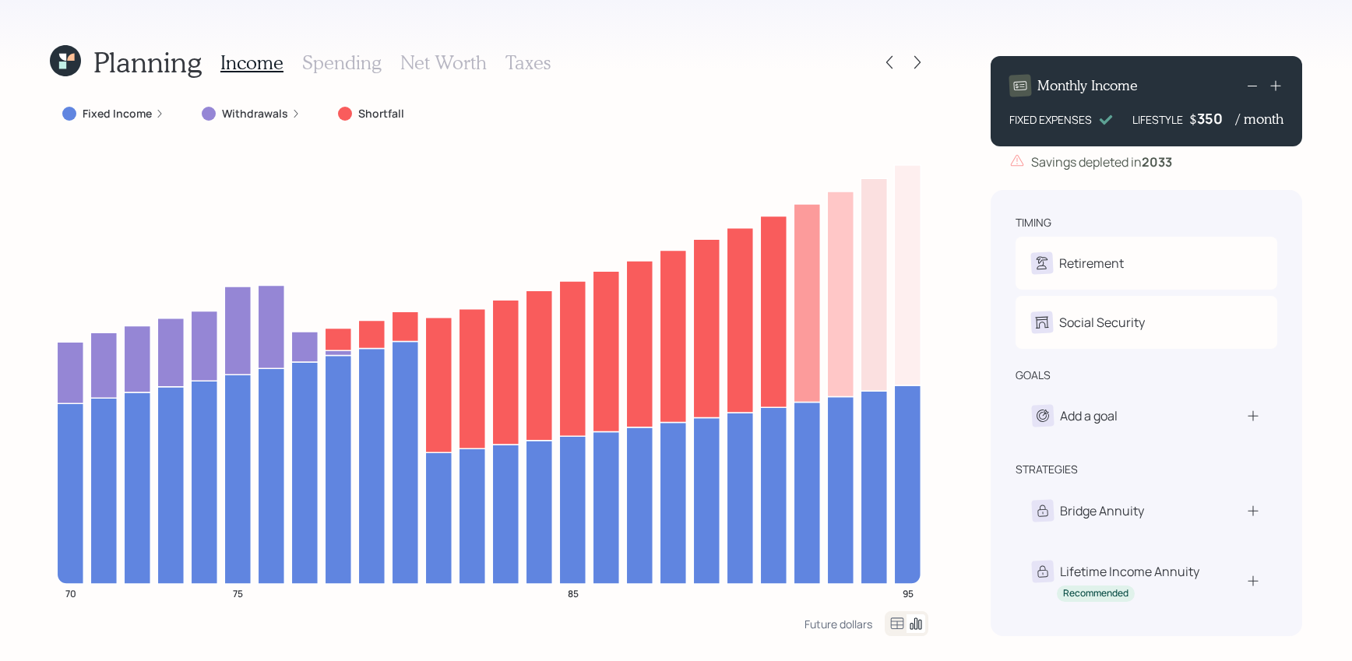 This screenshot has width=1352, height=661. What do you see at coordinates (1087, 86) in the screenshot?
I see `h4: Monthly Income` at bounding box center [1087, 86].